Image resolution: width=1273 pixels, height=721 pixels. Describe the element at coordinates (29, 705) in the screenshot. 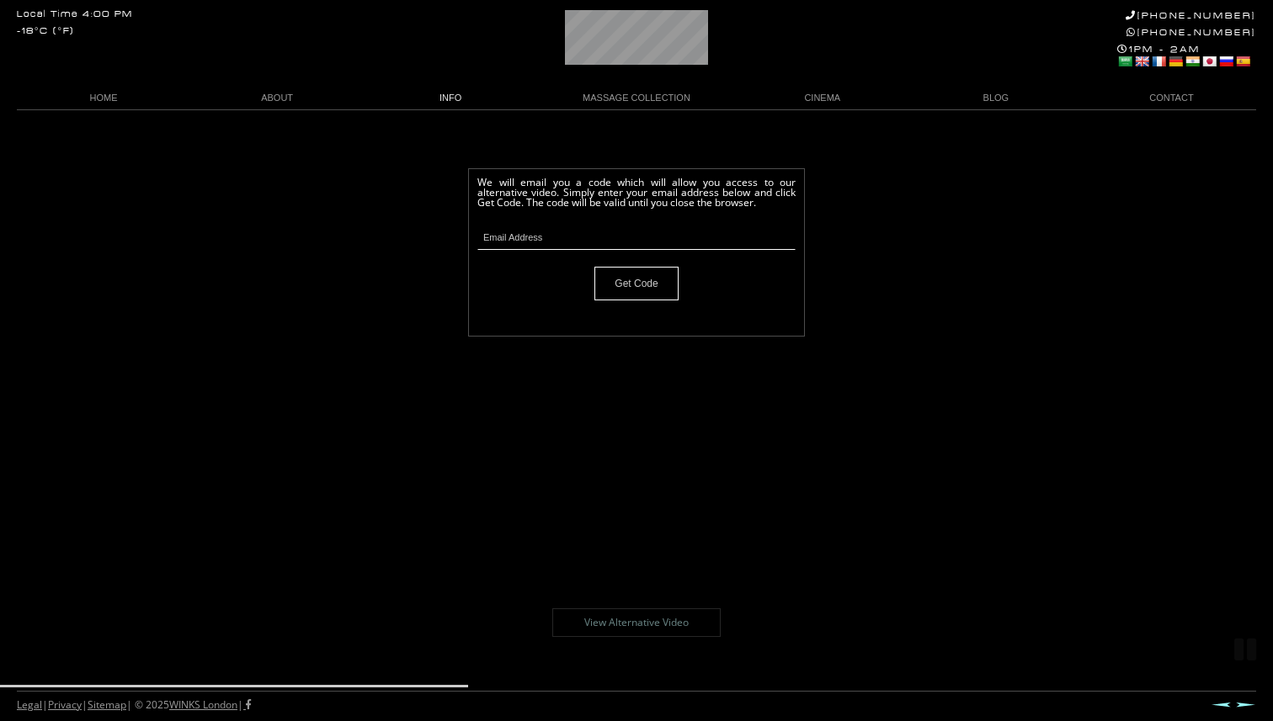

I see `a: Legal` at that location.